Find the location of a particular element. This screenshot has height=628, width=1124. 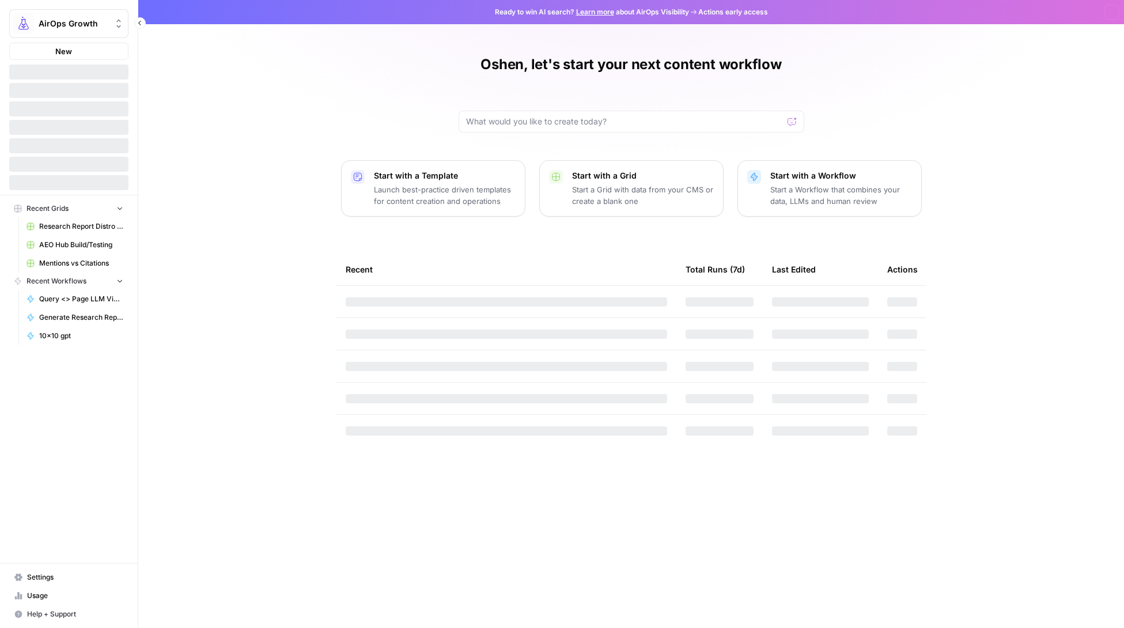

span: Mentions vs Citations is located at coordinates (81, 263).